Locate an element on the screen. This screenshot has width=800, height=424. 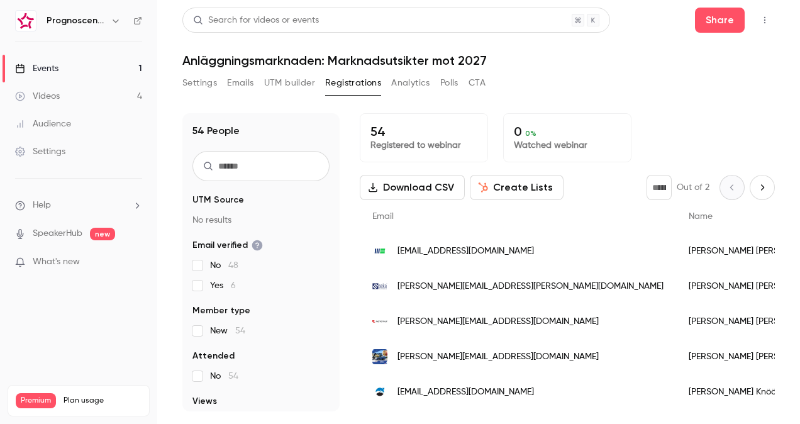
p: Registered to webinar is located at coordinates (424, 145).